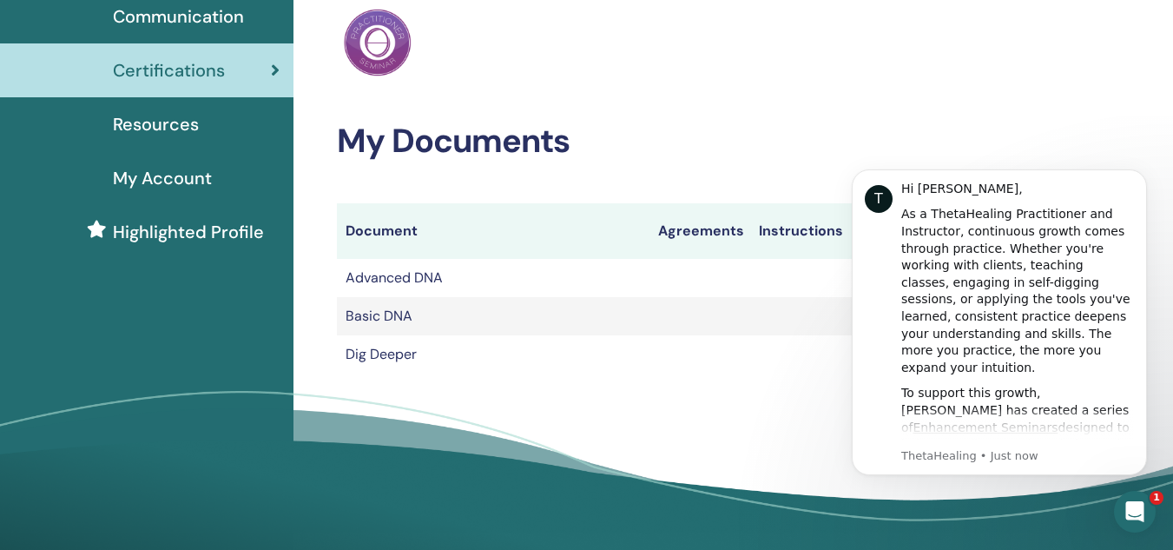  I want to click on h2: My Documents, so click(677, 142).